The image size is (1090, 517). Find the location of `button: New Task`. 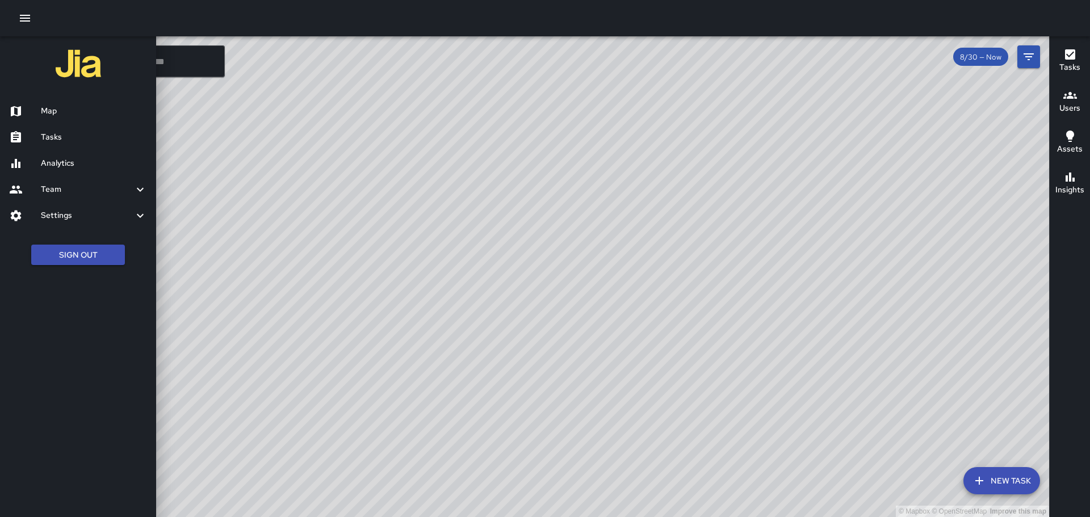

button: New Task is located at coordinates (1002, 481).